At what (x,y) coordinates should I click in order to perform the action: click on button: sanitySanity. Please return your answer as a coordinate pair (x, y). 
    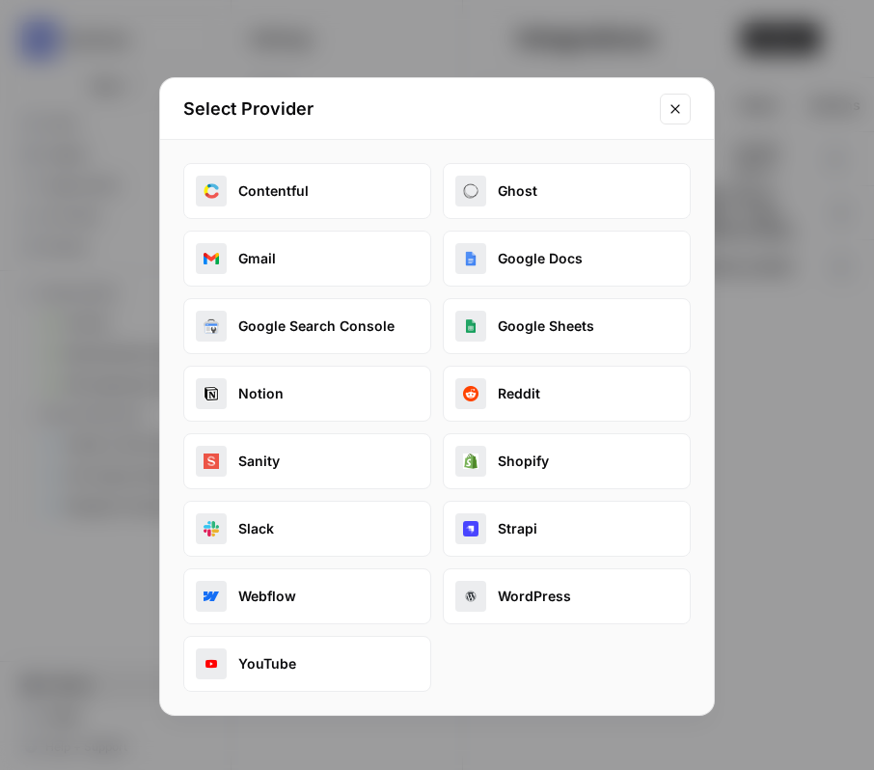
    Looking at the image, I should click on (307, 461).